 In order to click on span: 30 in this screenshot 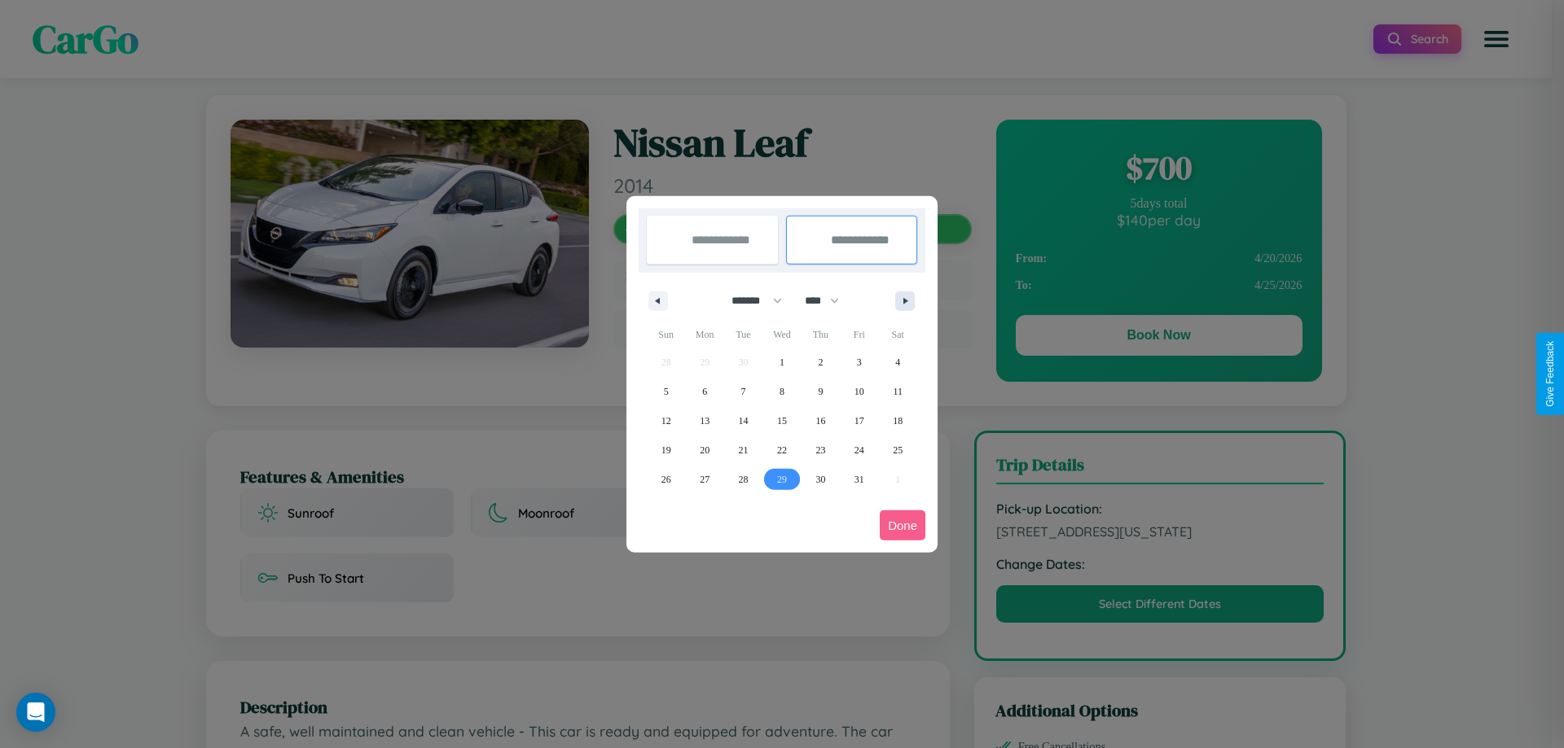, I will do `click(820, 480)`.